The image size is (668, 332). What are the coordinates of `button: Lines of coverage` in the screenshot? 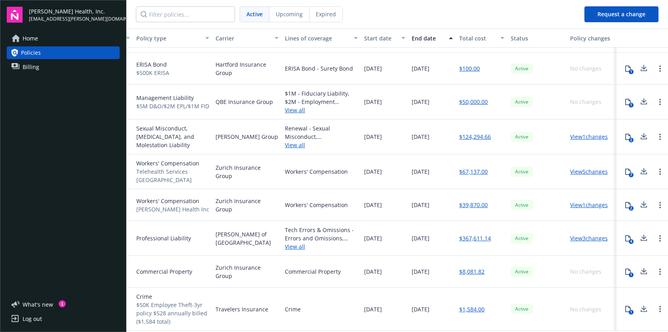 It's located at (322, 38).